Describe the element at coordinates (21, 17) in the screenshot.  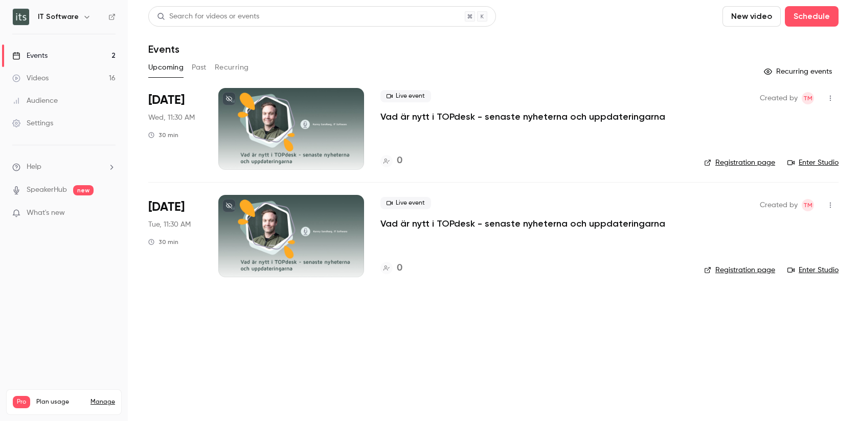
I see `img: IT Software` at that location.